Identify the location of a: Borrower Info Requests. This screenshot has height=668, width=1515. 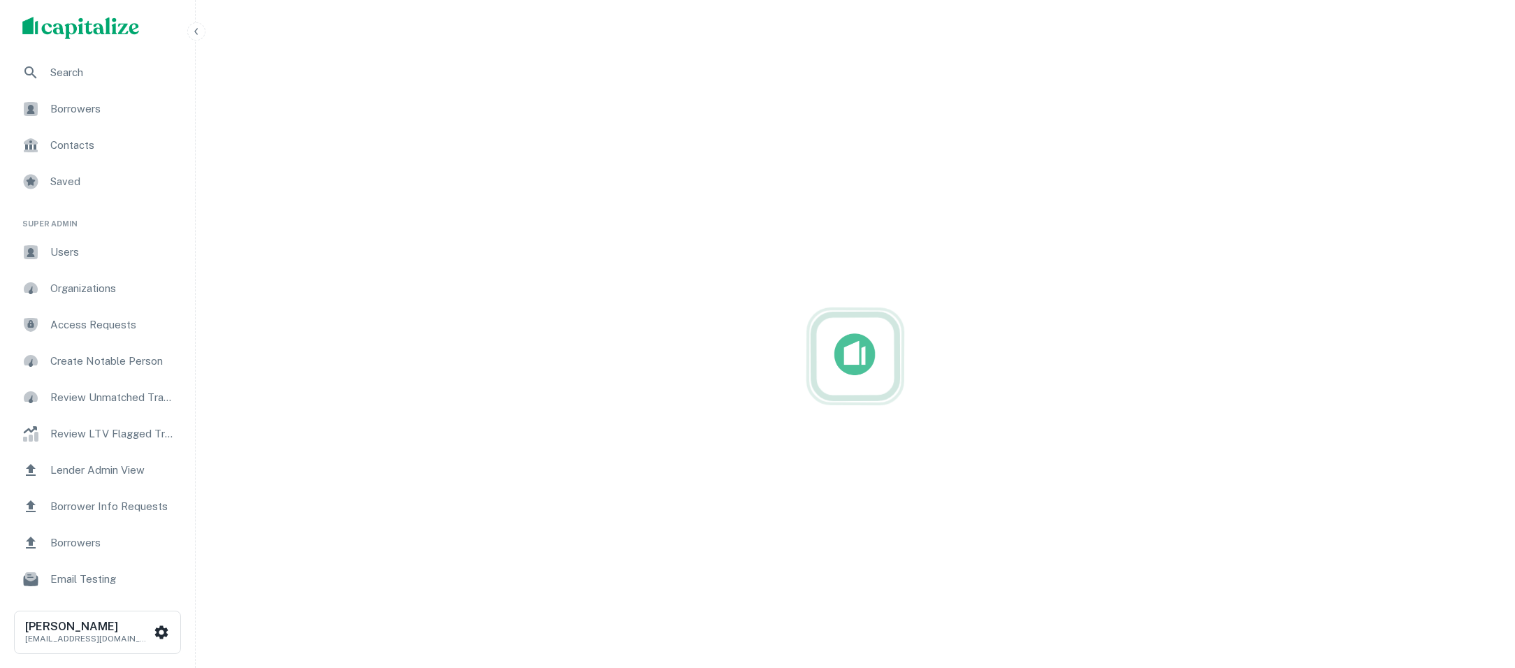
(97, 507).